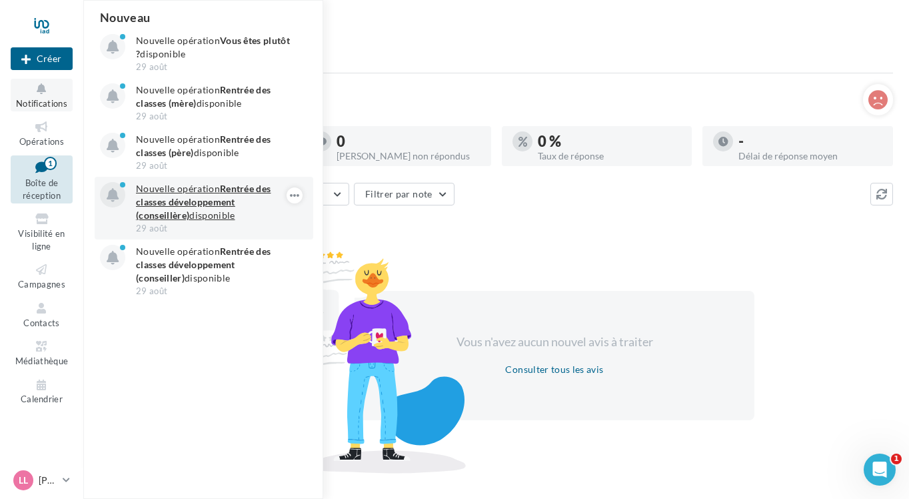  I want to click on div: Vous n'avez aucun nouvel avis à traiter, so click(555, 342).